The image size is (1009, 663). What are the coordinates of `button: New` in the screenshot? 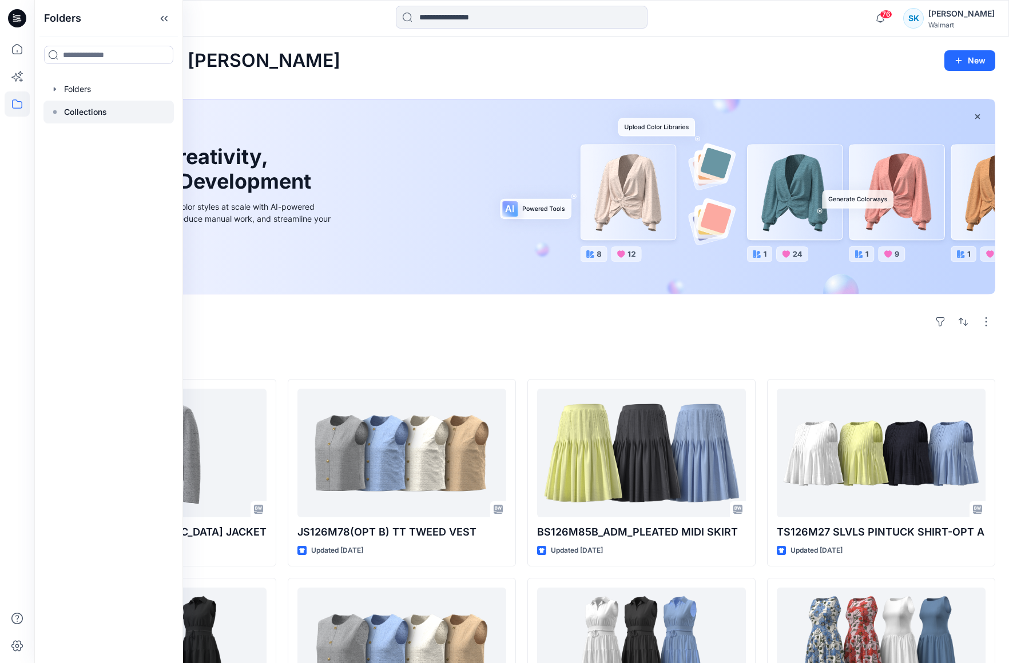 It's located at (969, 61).